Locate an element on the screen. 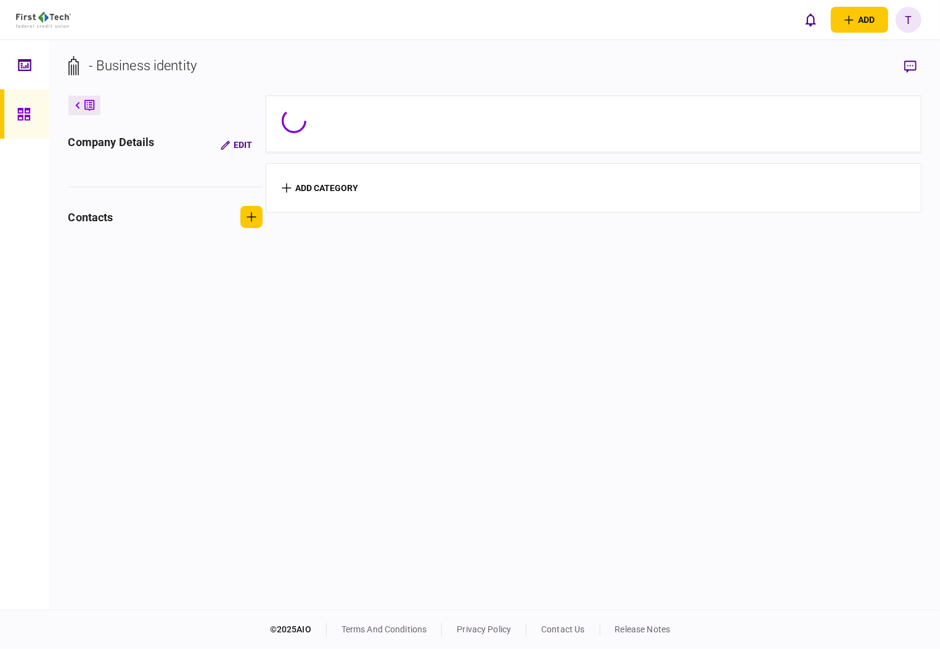 The height and width of the screenshot is (649, 940). div: T is located at coordinates (909, 20).